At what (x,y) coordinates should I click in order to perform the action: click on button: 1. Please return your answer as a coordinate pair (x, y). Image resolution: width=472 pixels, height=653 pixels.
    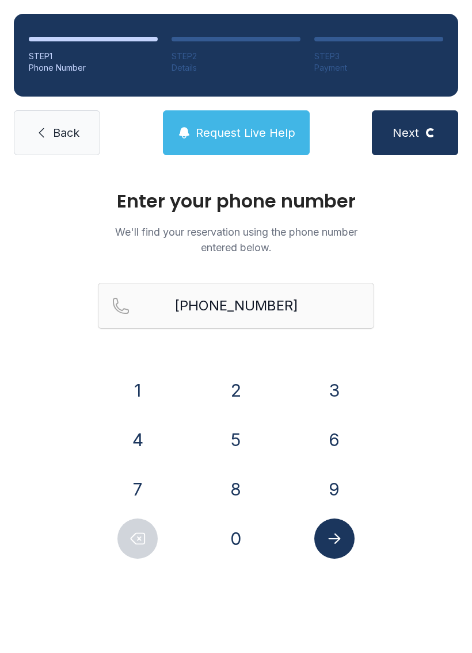
    Looking at the image, I should click on (137, 391).